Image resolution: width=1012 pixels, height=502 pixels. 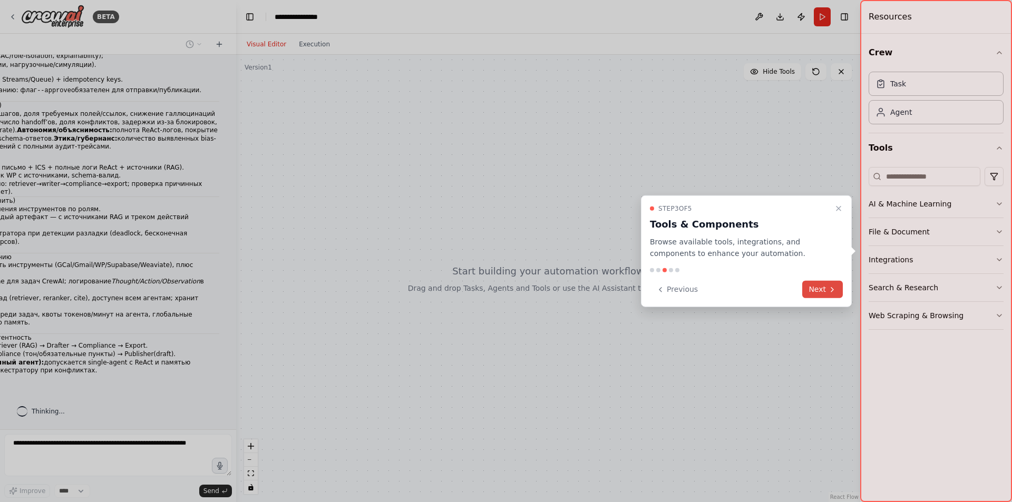 I want to click on button: Close walkthrough, so click(x=839, y=208).